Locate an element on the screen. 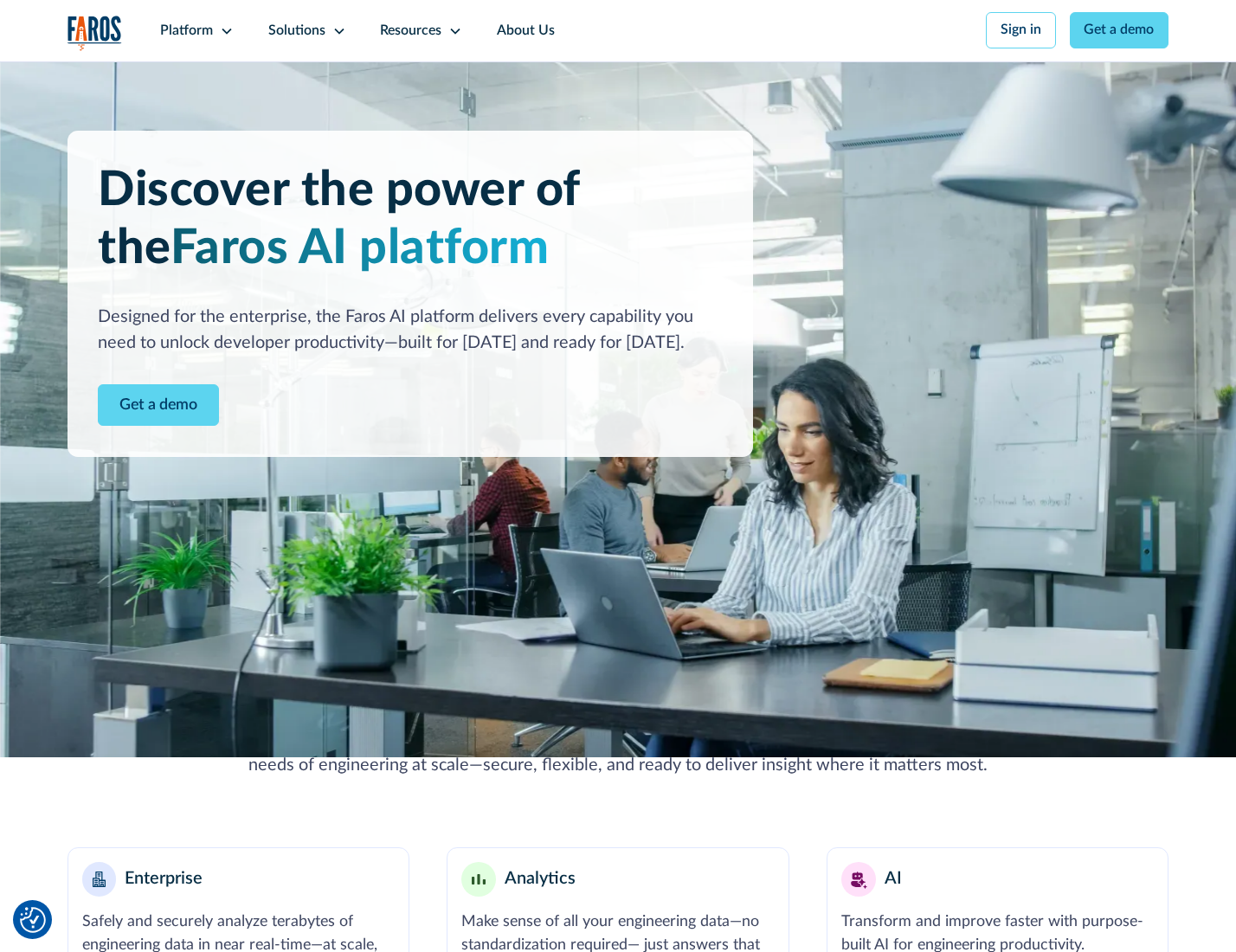  div: Designed for the enterprise, the Faros AI platform delivers every capability you need to unlock d... is located at coordinates (409, 331).